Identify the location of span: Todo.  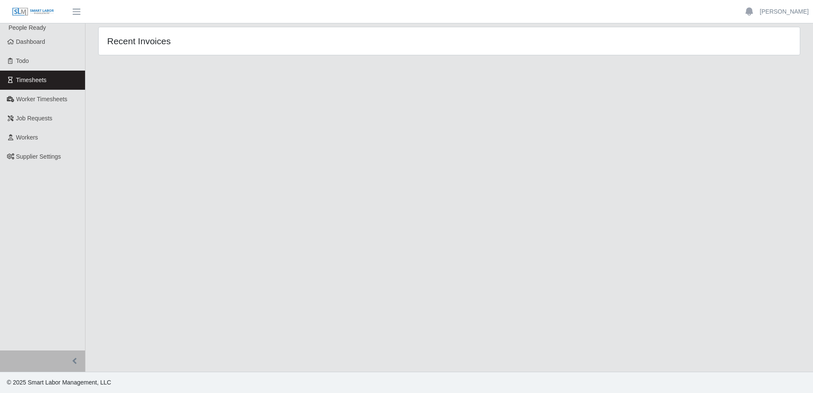
(23, 61).